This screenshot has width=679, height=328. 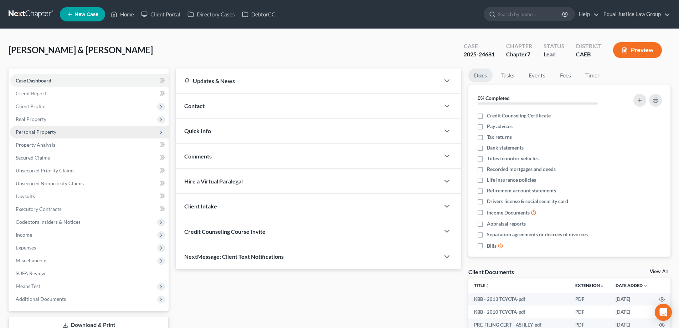 What do you see at coordinates (89, 209) in the screenshot?
I see `a: Executory Contracts` at bounding box center [89, 209].